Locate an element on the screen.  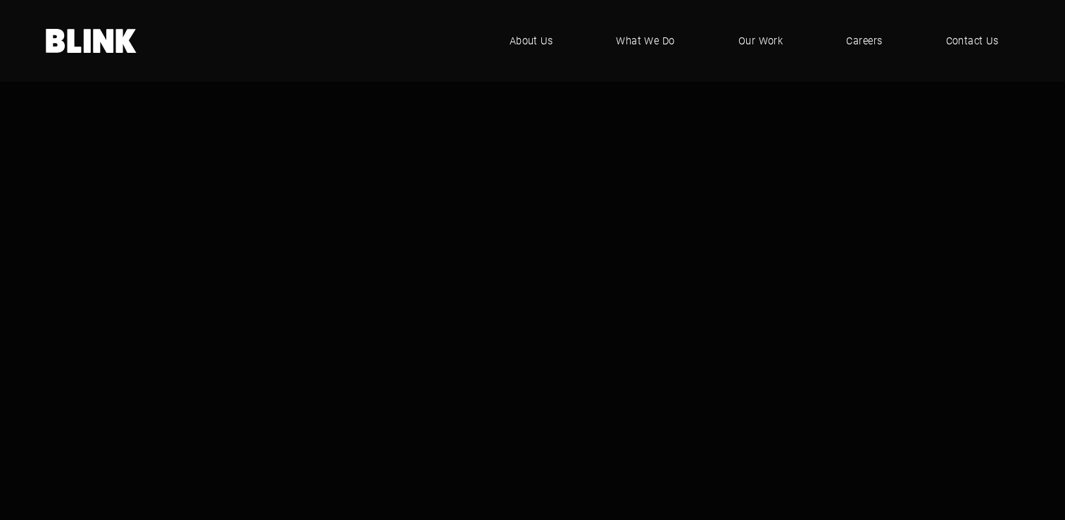
span: What We Do is located at coordinates (646, 41).